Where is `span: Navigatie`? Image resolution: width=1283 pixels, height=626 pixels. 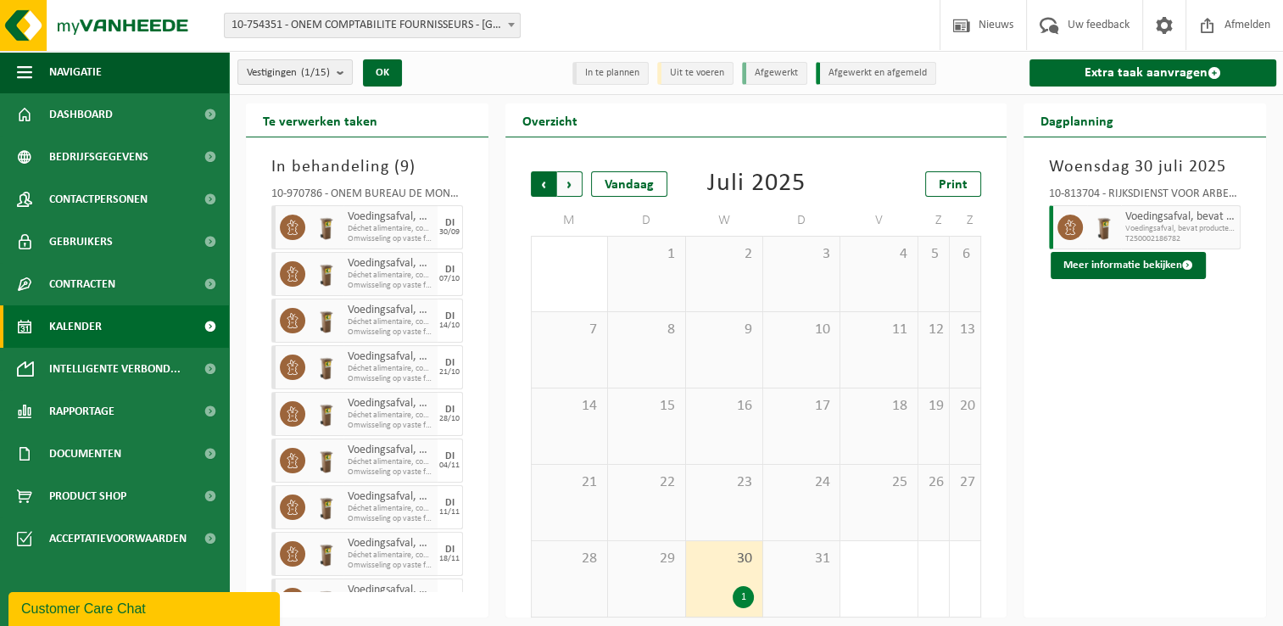
span: Navigatie is located at coordinates (75, 72).